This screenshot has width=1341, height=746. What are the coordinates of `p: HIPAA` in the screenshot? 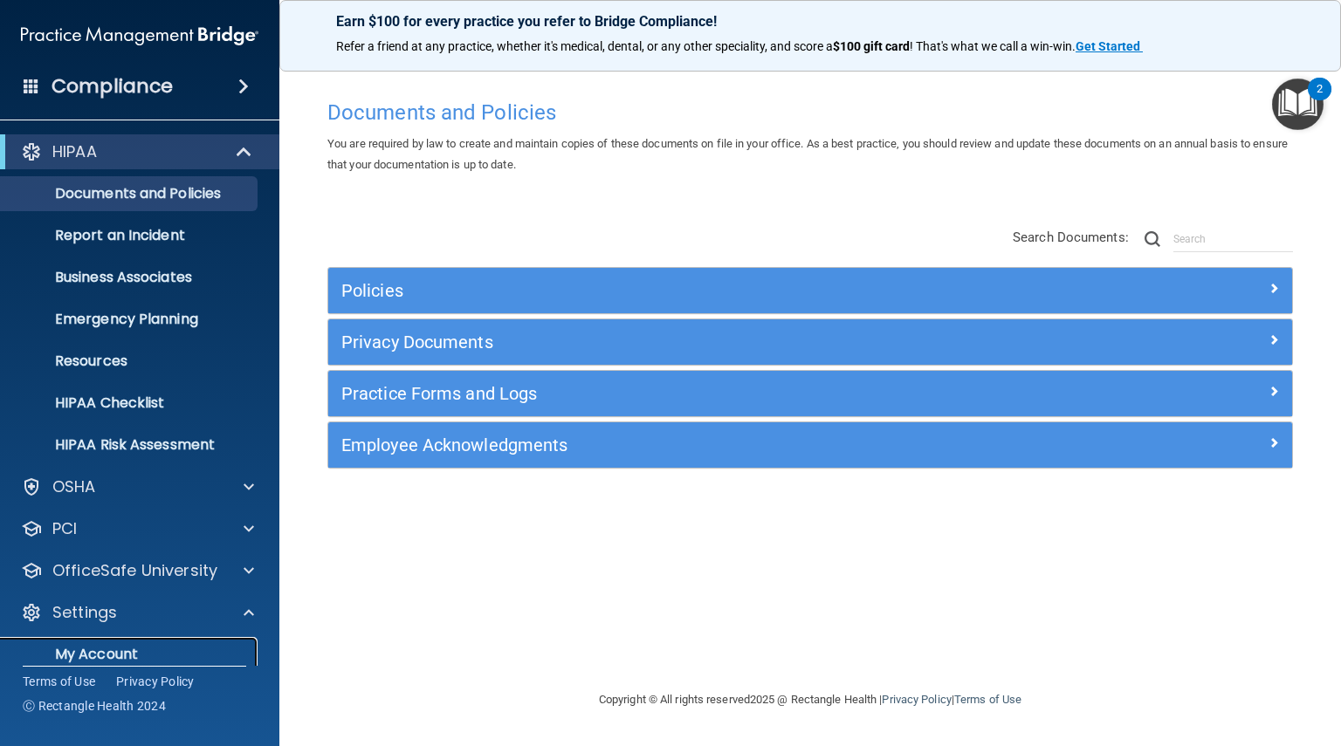 It's located at (74, 152).